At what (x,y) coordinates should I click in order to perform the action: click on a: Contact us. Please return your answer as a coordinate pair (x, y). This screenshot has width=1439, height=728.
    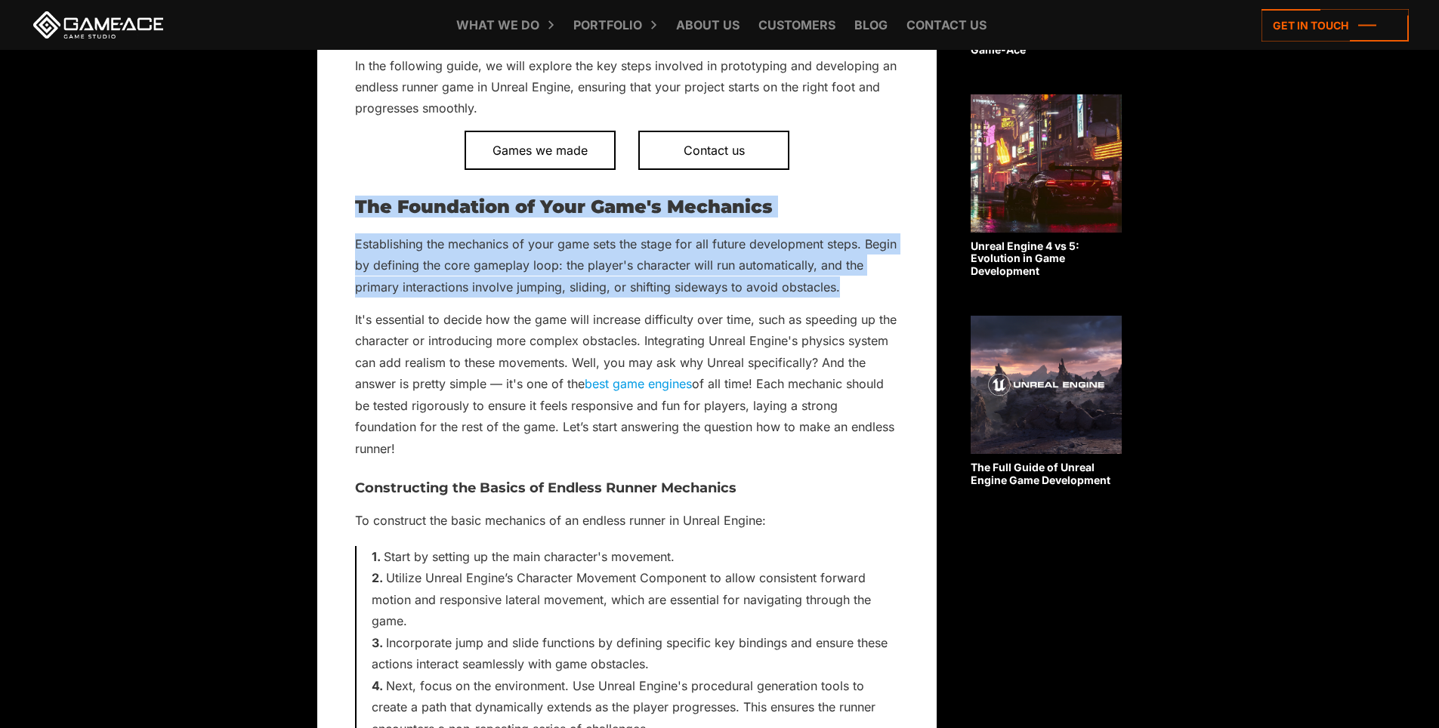
    Looking at the image, I should click on (714, 150).